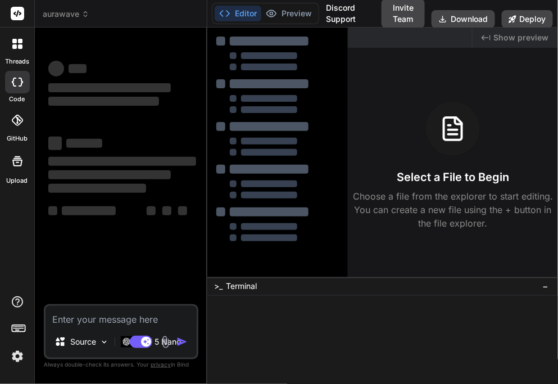 The height and width of the screenshot is (384, 558). Describe the element at coordinates (521, 38) in the screenshot. I see `span: Show preview` at that location.